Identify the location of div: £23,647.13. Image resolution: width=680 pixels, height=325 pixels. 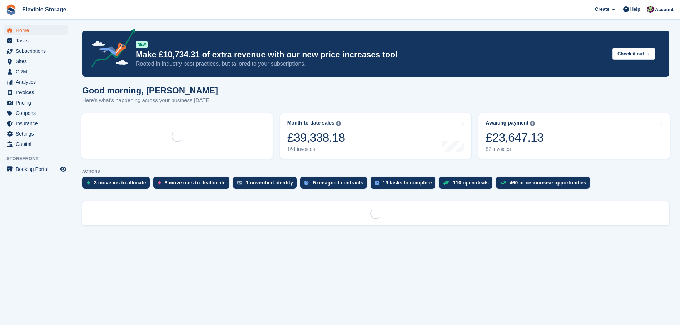
(514, 138).